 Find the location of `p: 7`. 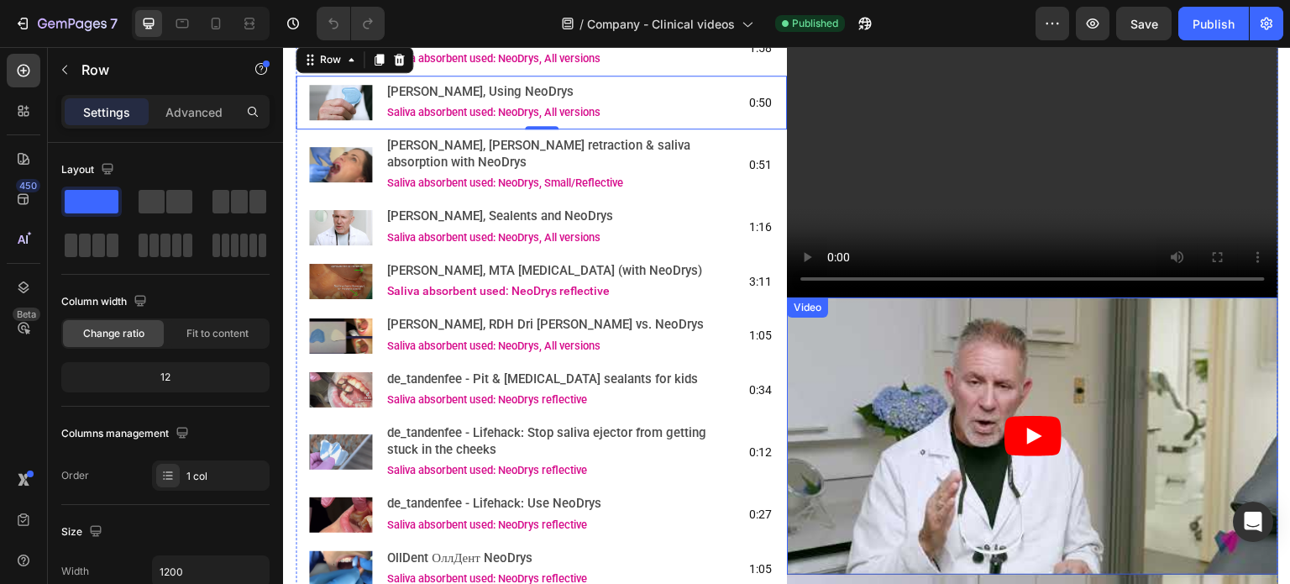

p: 7 is located at coordinates (113, 24).